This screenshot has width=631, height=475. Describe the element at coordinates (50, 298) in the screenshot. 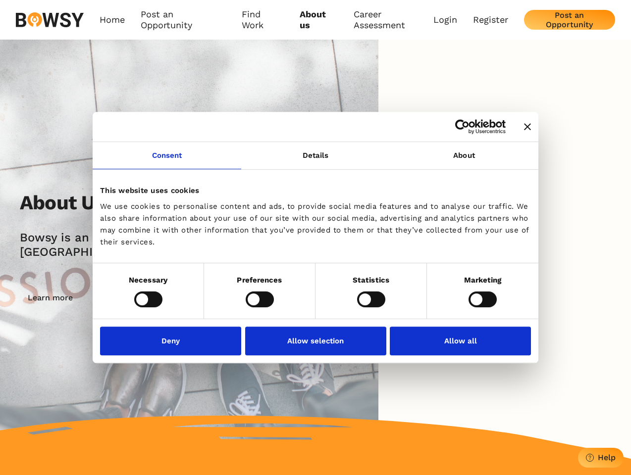

I see `div: Learn more` at that location.